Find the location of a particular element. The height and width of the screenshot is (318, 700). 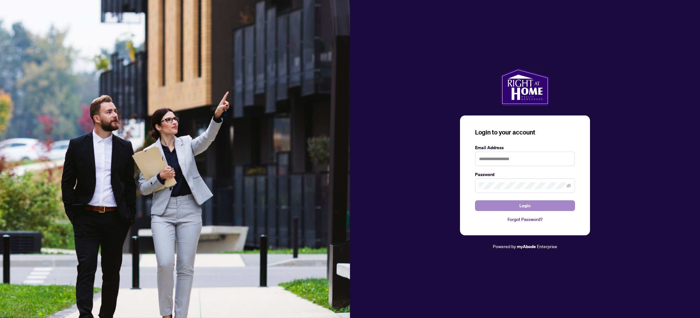

a: Forgot Password? is located at coordinates (525, 220).